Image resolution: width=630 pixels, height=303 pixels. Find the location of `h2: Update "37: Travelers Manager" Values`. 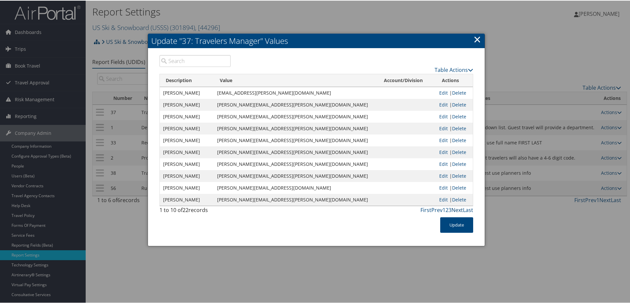

h2: Update "37: Travelers Manager" Values is located at coordinates (316, 40).